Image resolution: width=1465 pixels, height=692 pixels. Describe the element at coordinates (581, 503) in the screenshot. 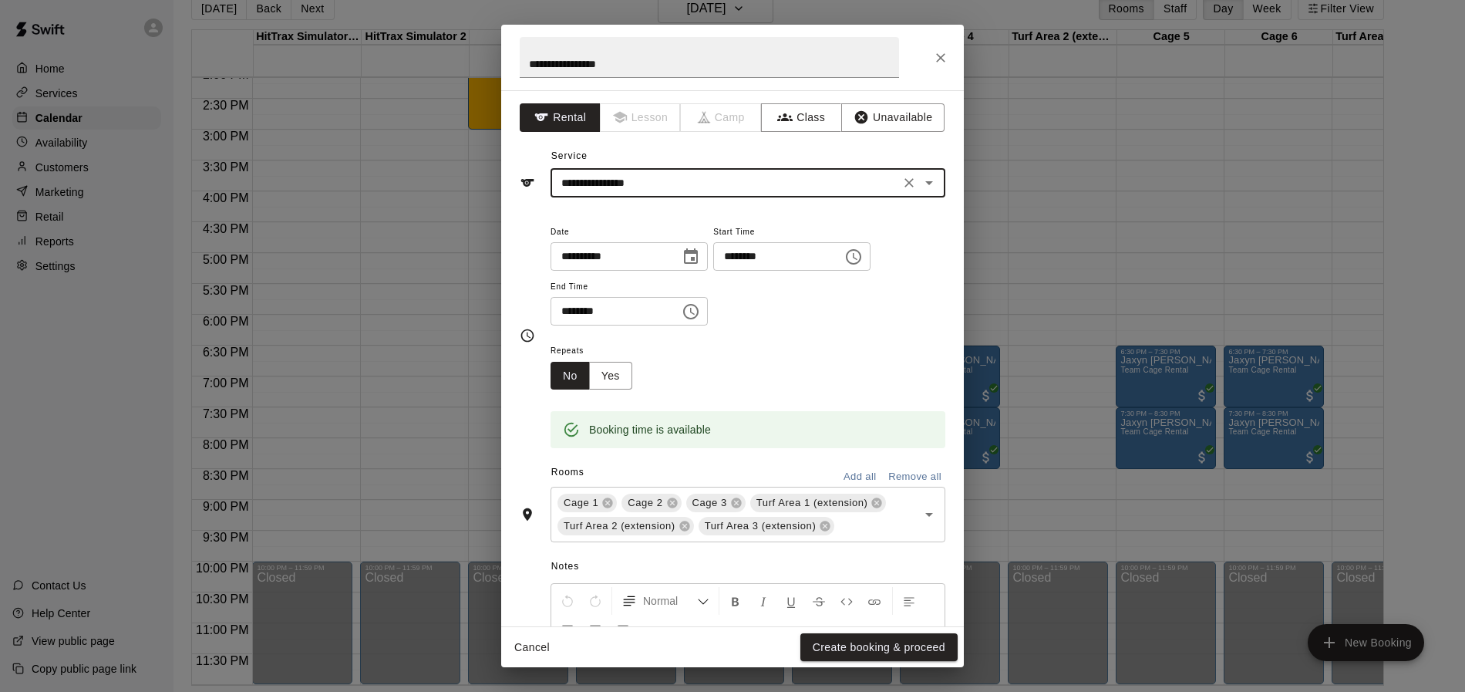

I see `span: Cage 1` at that location.